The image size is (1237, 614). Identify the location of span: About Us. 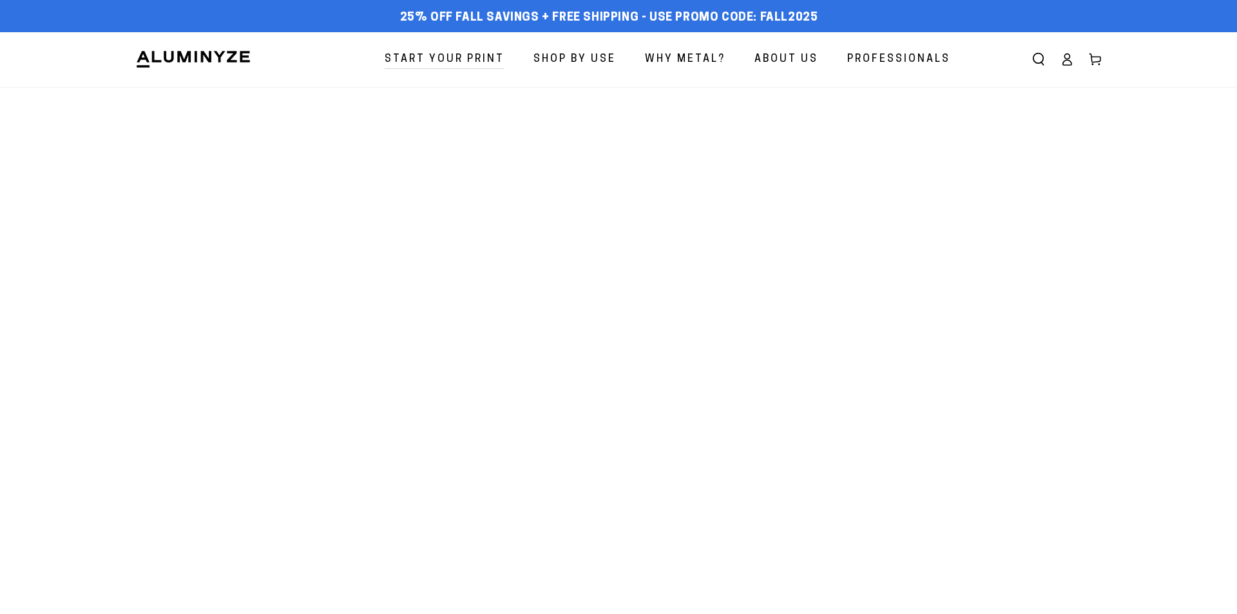
(786, 59).